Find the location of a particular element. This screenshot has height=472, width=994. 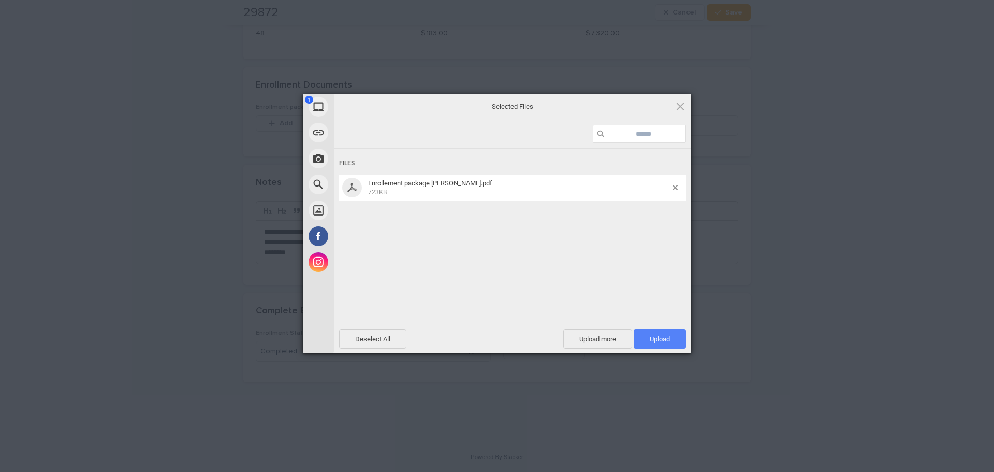

span: 1 is located at coordinates (309, 99).